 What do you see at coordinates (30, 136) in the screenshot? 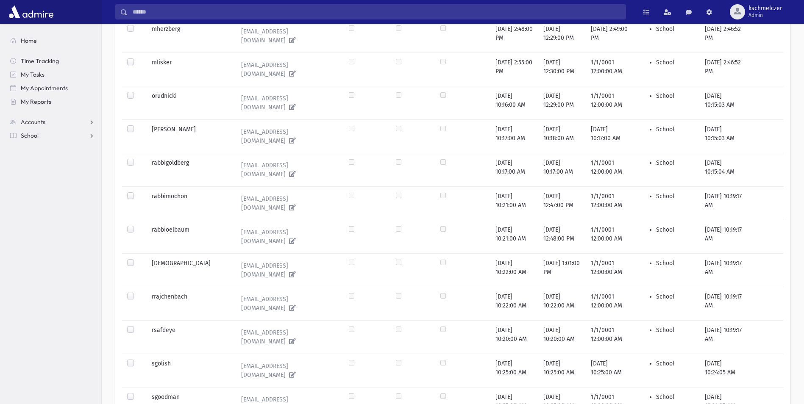
I see `span: School` at bounding box center [30, 136].